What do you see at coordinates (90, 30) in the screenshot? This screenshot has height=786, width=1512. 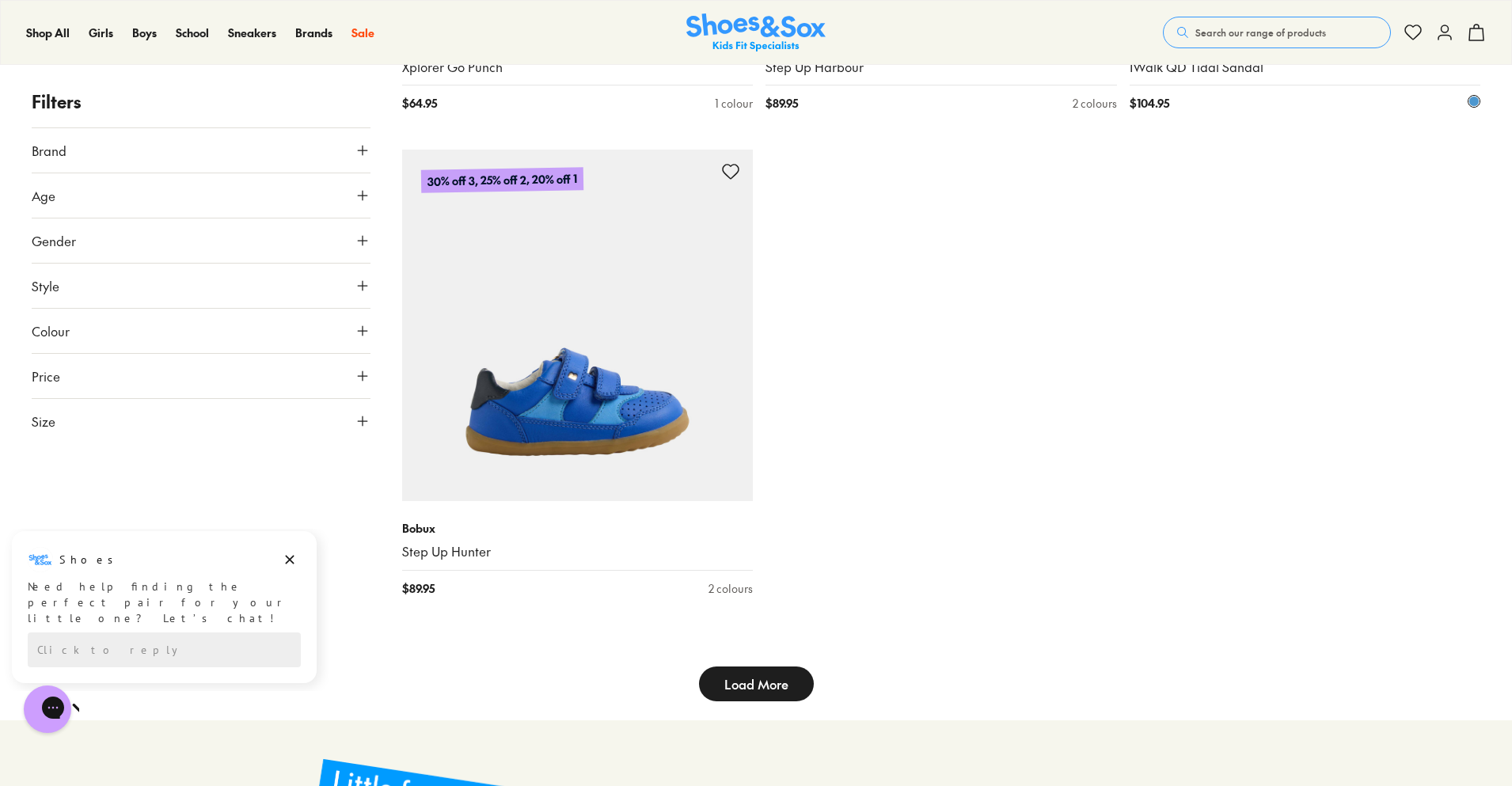 I see `h3: Shoes` at bounding box center [90, 30].